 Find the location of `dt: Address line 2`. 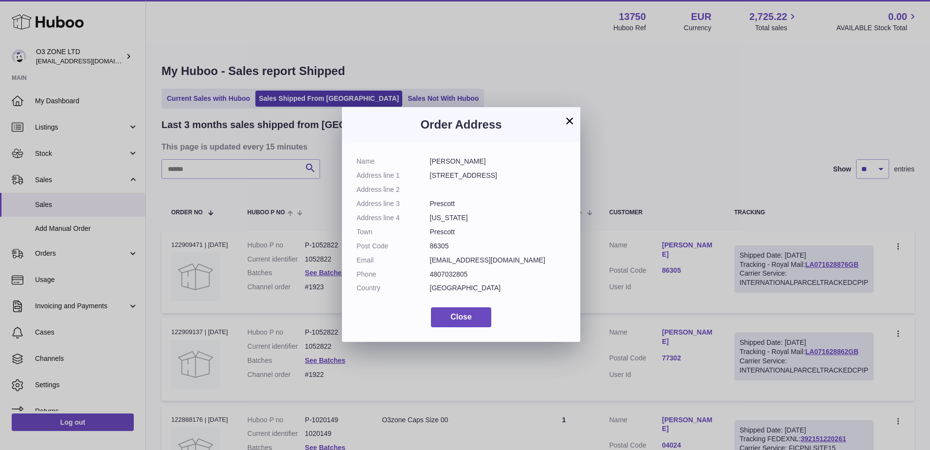

dt: Address line 2 is located at coordinates (393, 189).